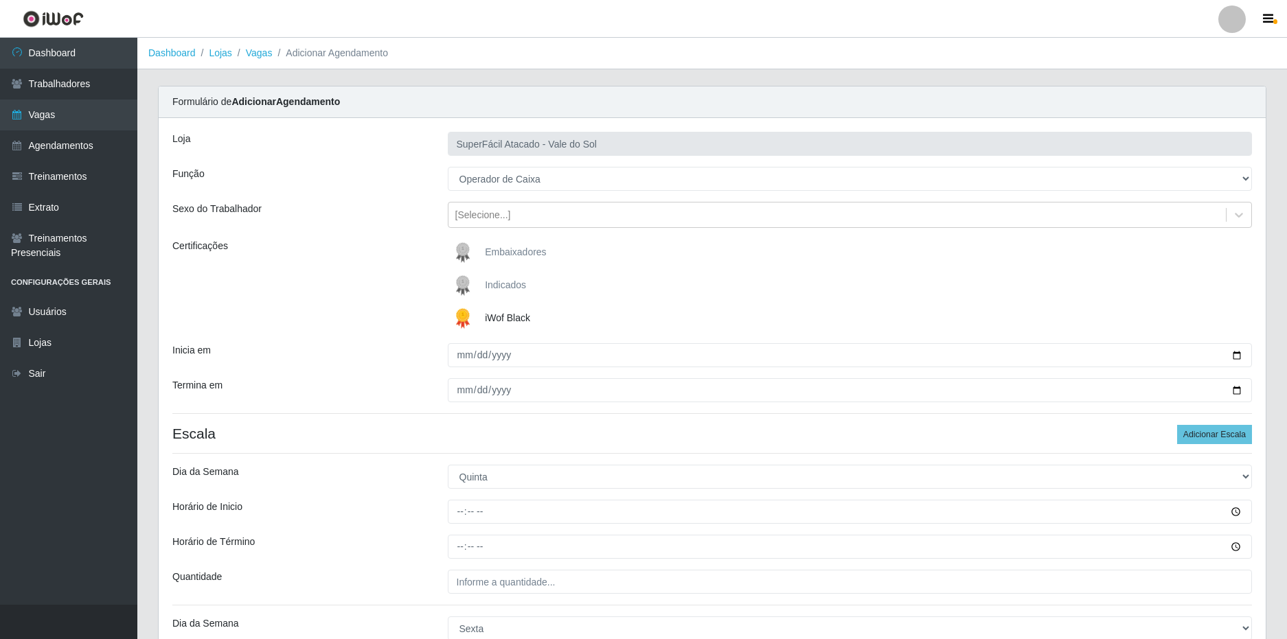  I want to click on span: Embaixadores, so click(516, 252).